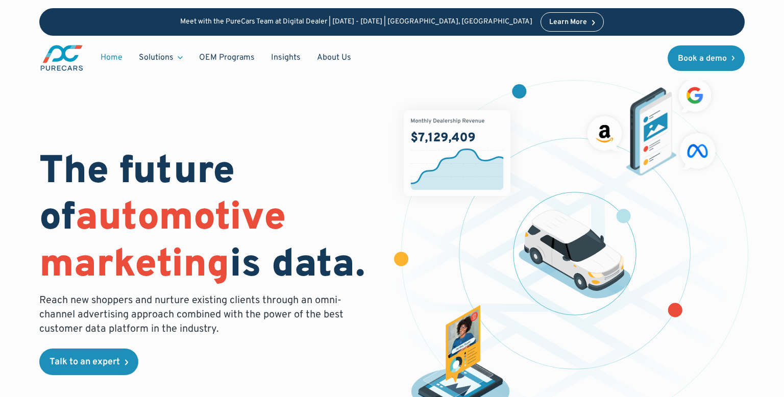 Image resolution: width=784 pixels, height=397 pixels. Describe the element at coordinates (703, 59) in the screenshot. I see `div: Book a demo` at that location.